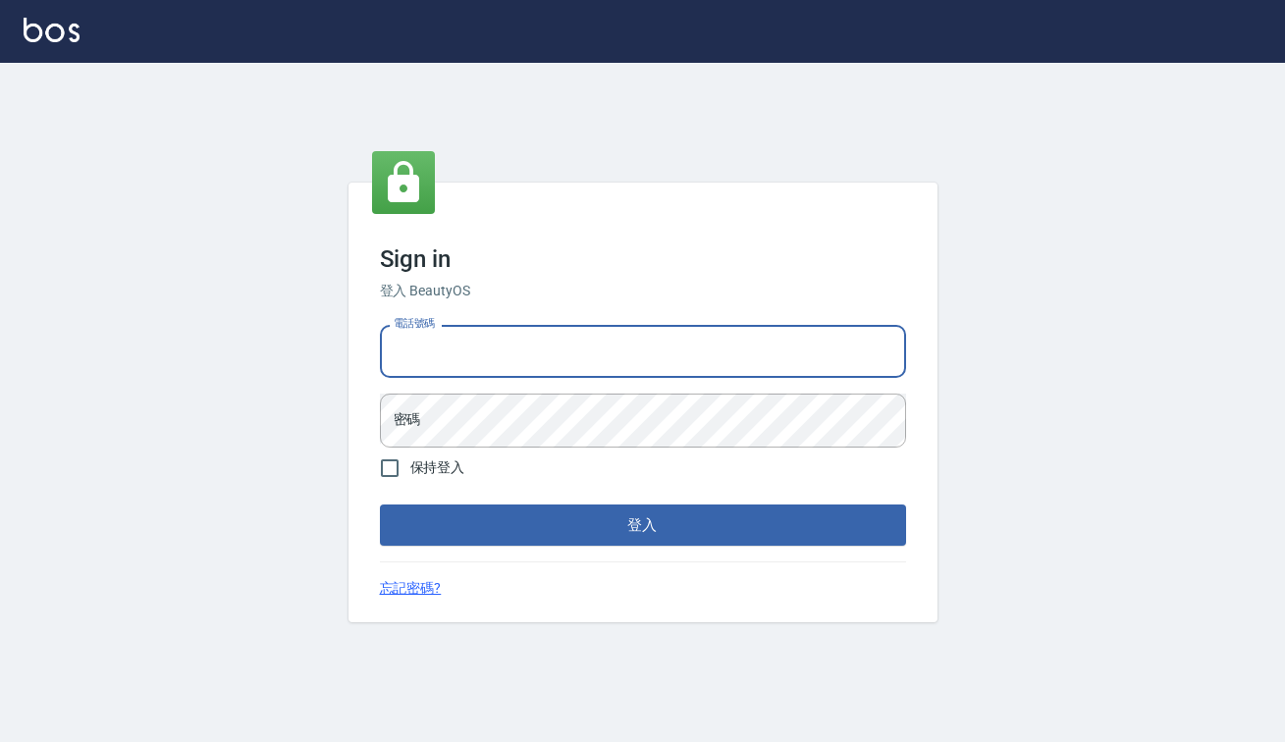 Image resolution: width=1285 pixels, height=742 pixels. Describe the element at coordinates (51, 29) in the screenshot. I see `img: Logo` at that location.